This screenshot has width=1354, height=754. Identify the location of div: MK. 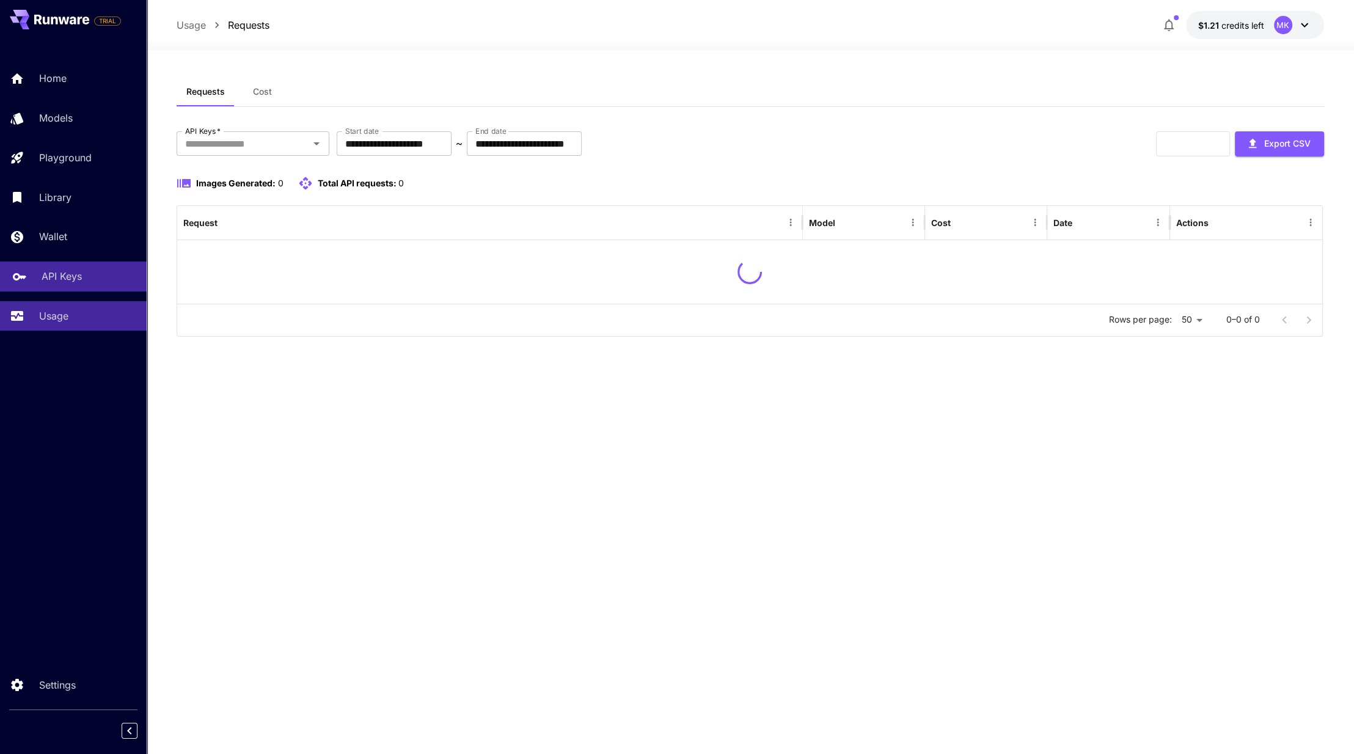
(1283, 25).